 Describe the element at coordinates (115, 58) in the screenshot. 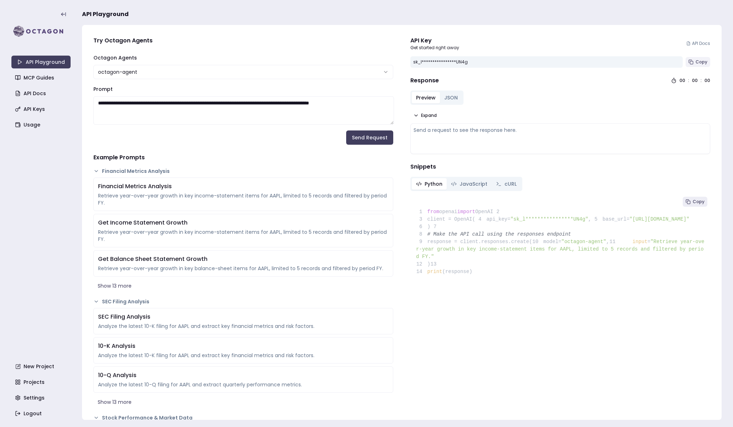

I see `label: Octagon Agents` at that location.